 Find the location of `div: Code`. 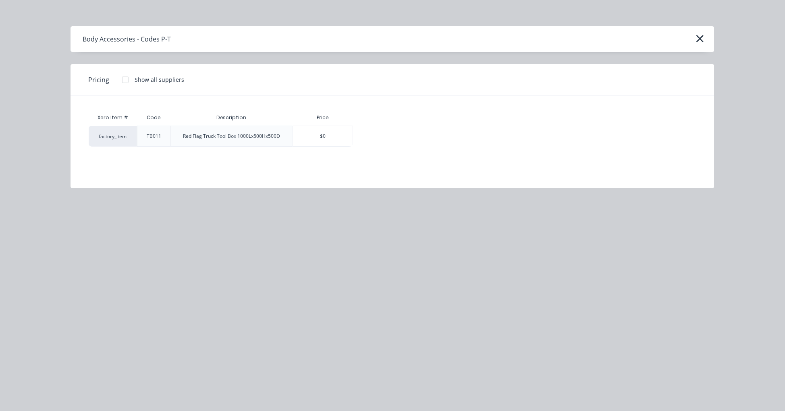

div: Code is located at coordinates (154, 118).